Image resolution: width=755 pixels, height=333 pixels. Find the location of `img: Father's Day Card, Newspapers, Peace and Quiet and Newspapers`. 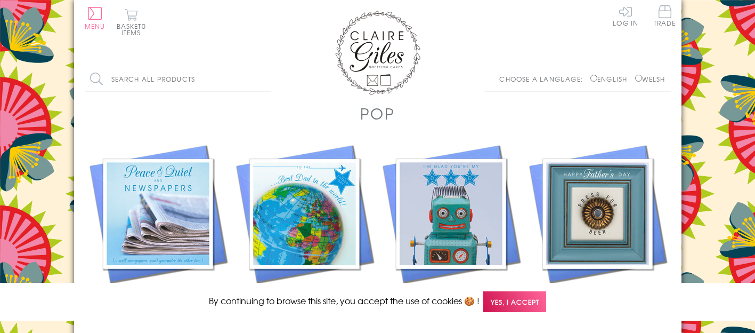

img: Father's Day Card, Newspapers, Peace and Quiet and Newspapers is located at coordinates (158, 213).